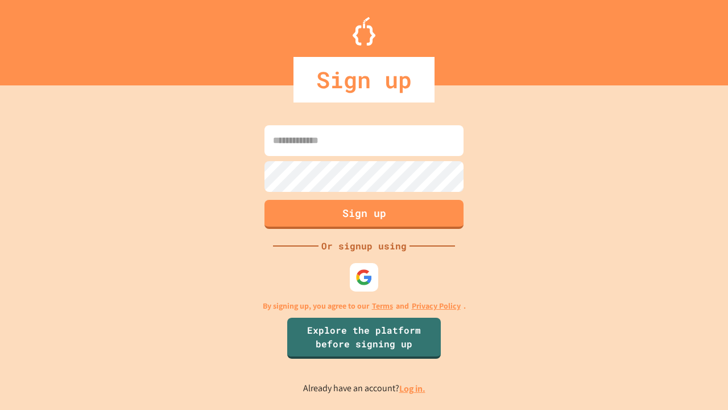 This screenshot has width=728, height=410. I want to click on p: By signing up, you agree to our and ., so click(364, 305).